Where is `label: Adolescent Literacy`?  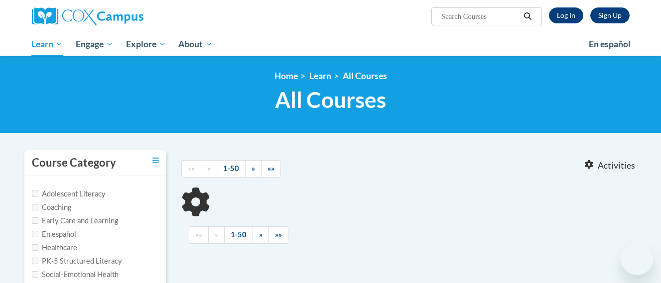 label: Adolescent Literacy is located at coordinates (69, 194).